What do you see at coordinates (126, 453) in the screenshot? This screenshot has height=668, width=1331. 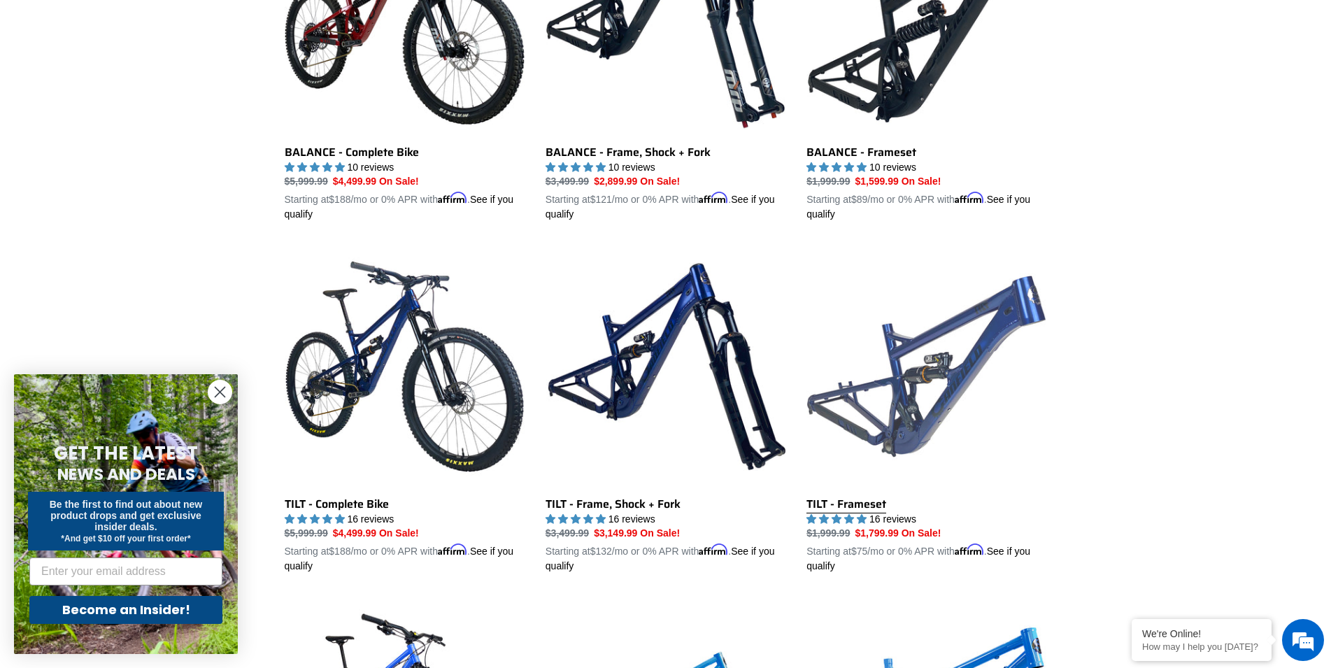 I see `span: GET THE LATEST` at bounding box center [126, 453].